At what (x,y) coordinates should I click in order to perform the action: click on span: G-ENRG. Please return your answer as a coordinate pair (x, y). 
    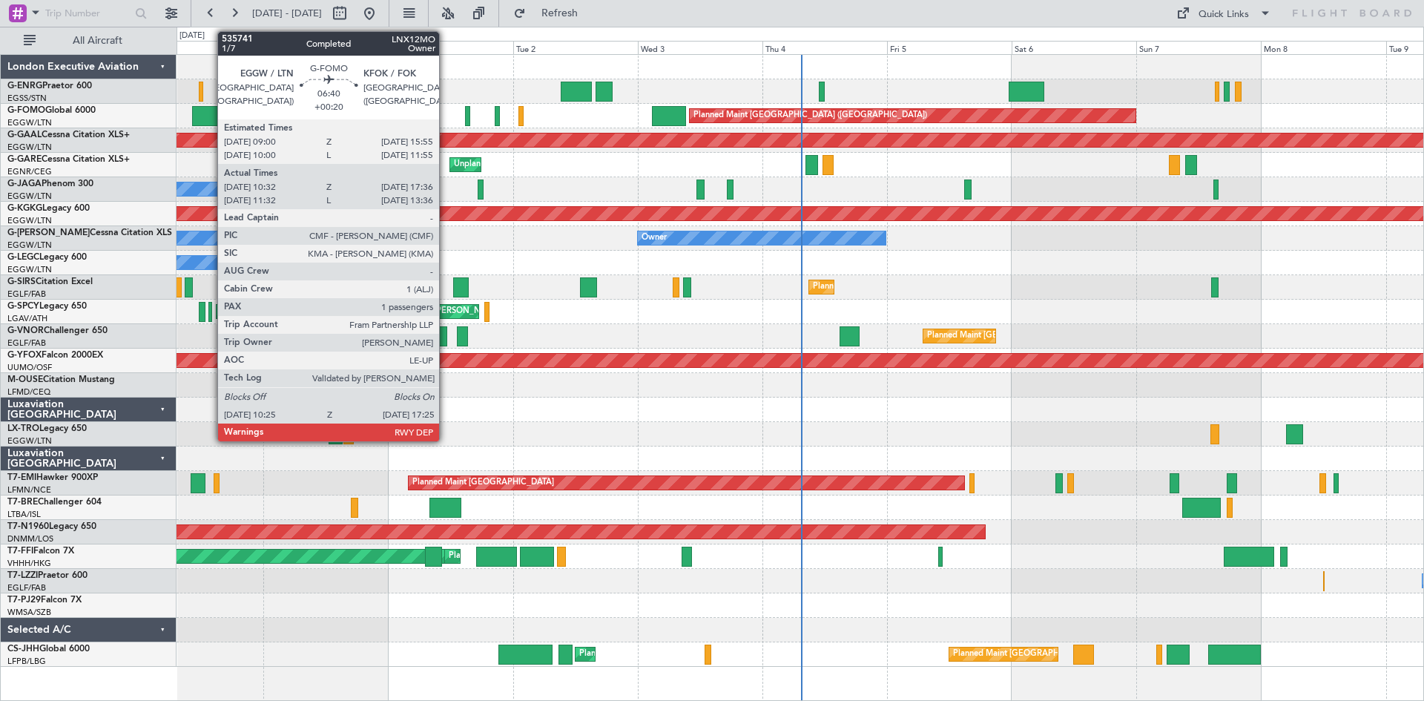
    Looking at the image, I should click on (24, 86).